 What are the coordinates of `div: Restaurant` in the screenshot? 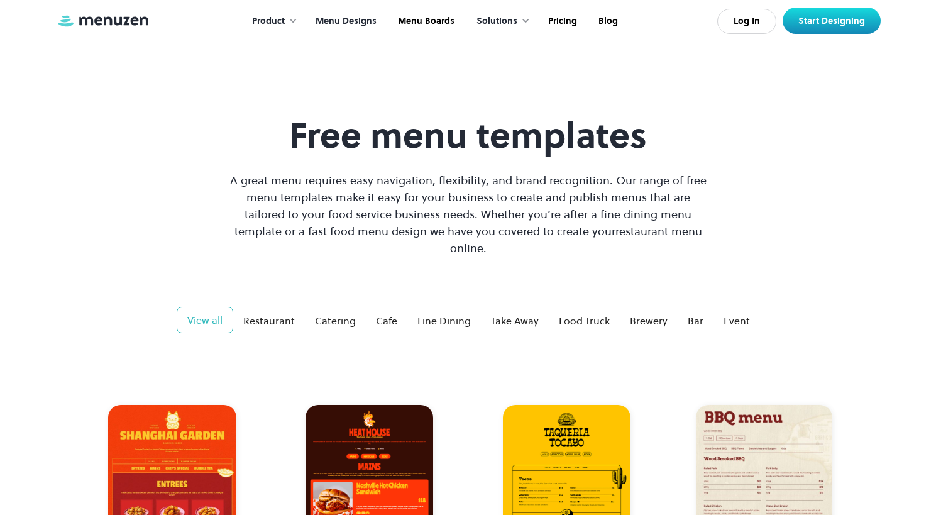 It's located at (269, 320).